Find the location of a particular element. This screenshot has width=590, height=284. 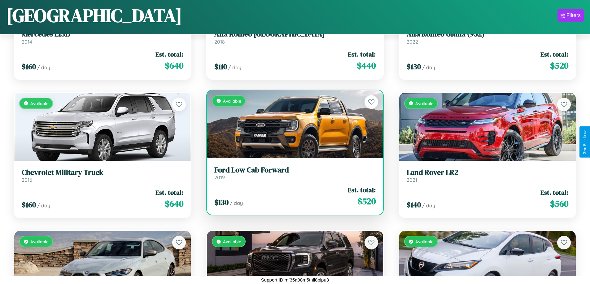

a: Alfa Romeo Giulia (952)2022 is located at coordinates (487, 37).